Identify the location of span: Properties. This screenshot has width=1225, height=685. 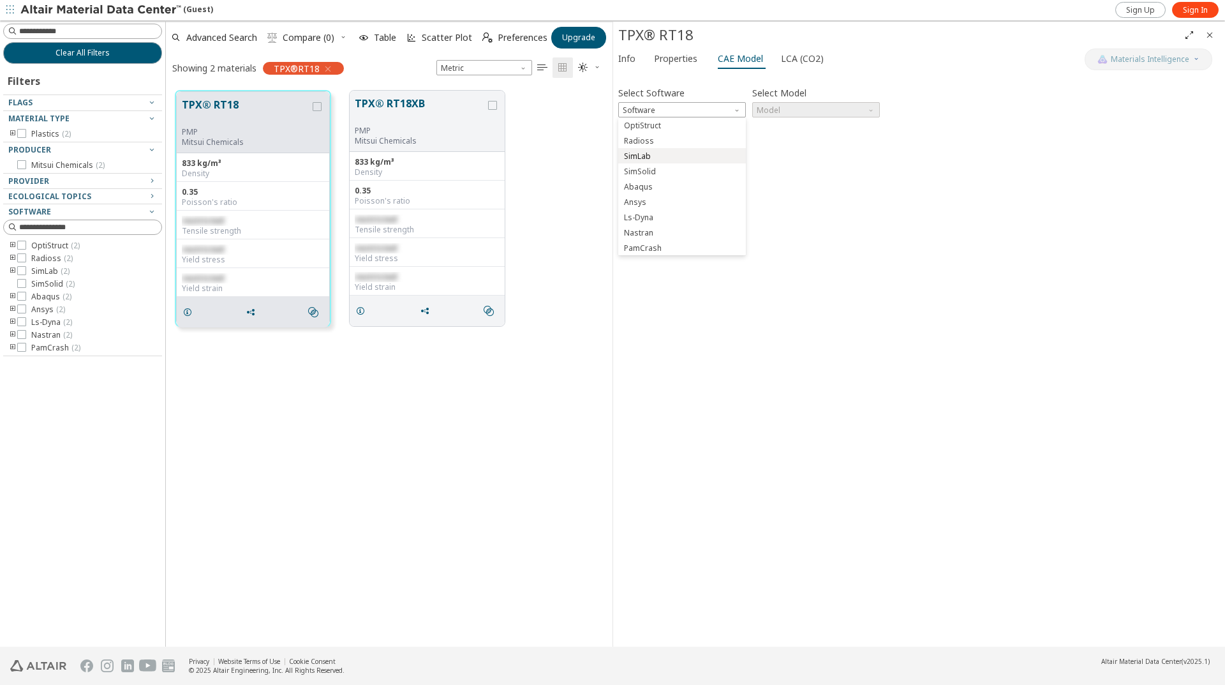
(676, 59).